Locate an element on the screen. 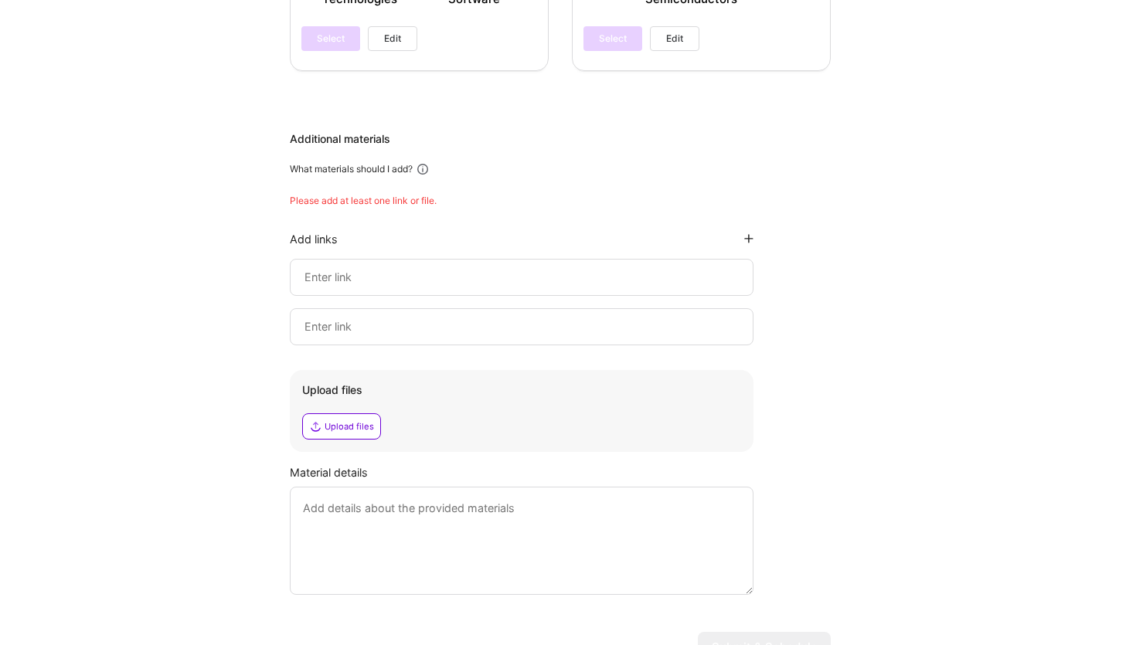 This screenshot has height=645, width=1136. div: Please add at least one link or file. is located at coordinates (560, 201).